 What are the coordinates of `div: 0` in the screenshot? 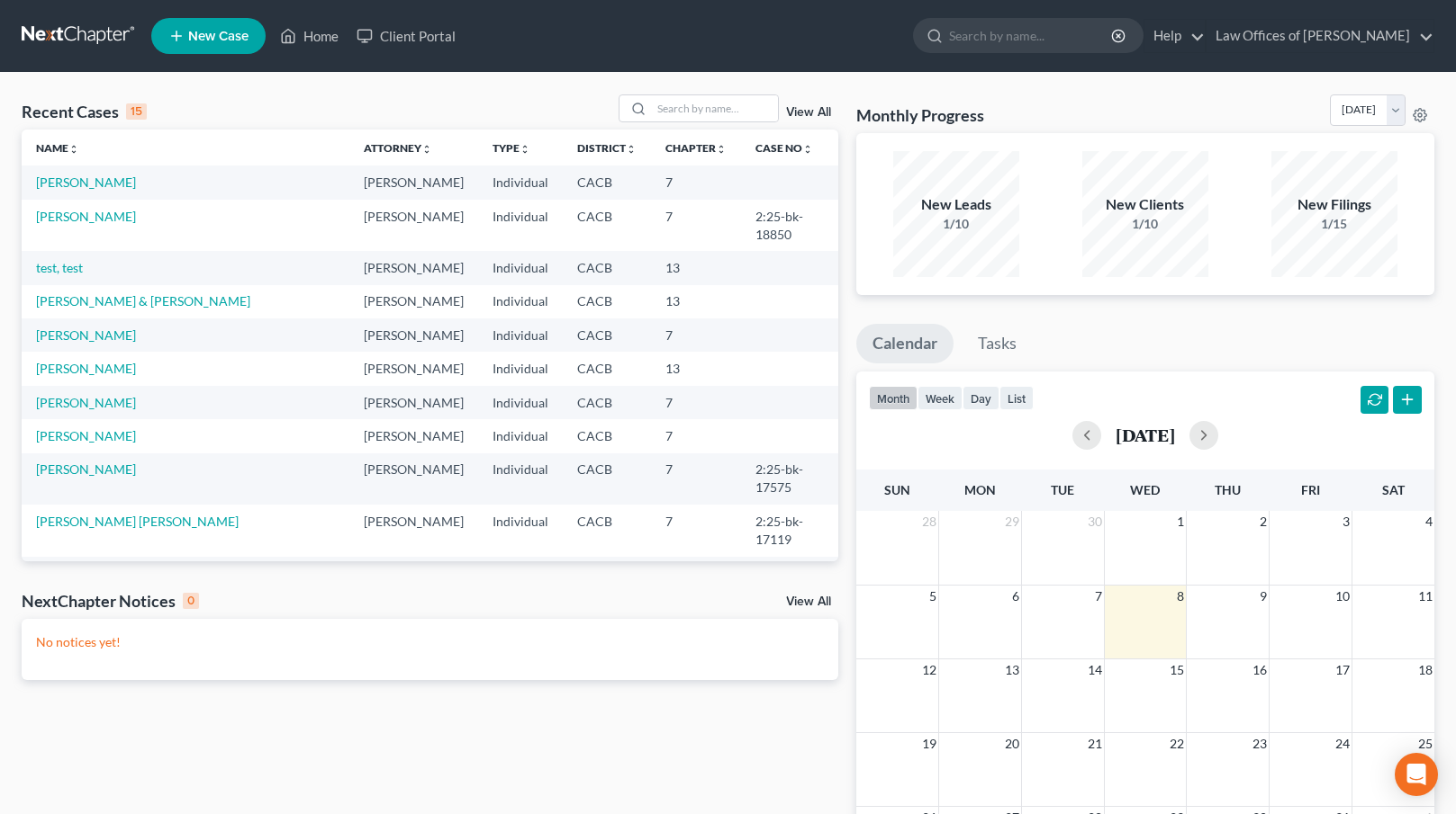 It's located at (191, 601).